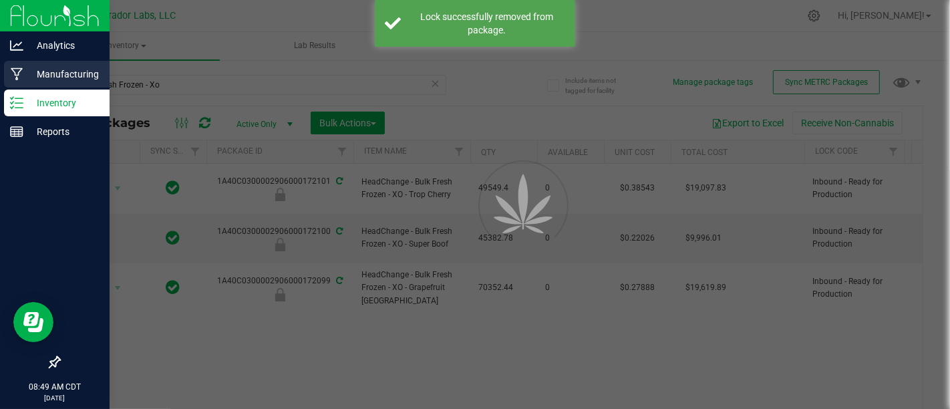 The width and height of the screenshot is (950, 409). I want to click on p: Analytics, so click(63, 45).